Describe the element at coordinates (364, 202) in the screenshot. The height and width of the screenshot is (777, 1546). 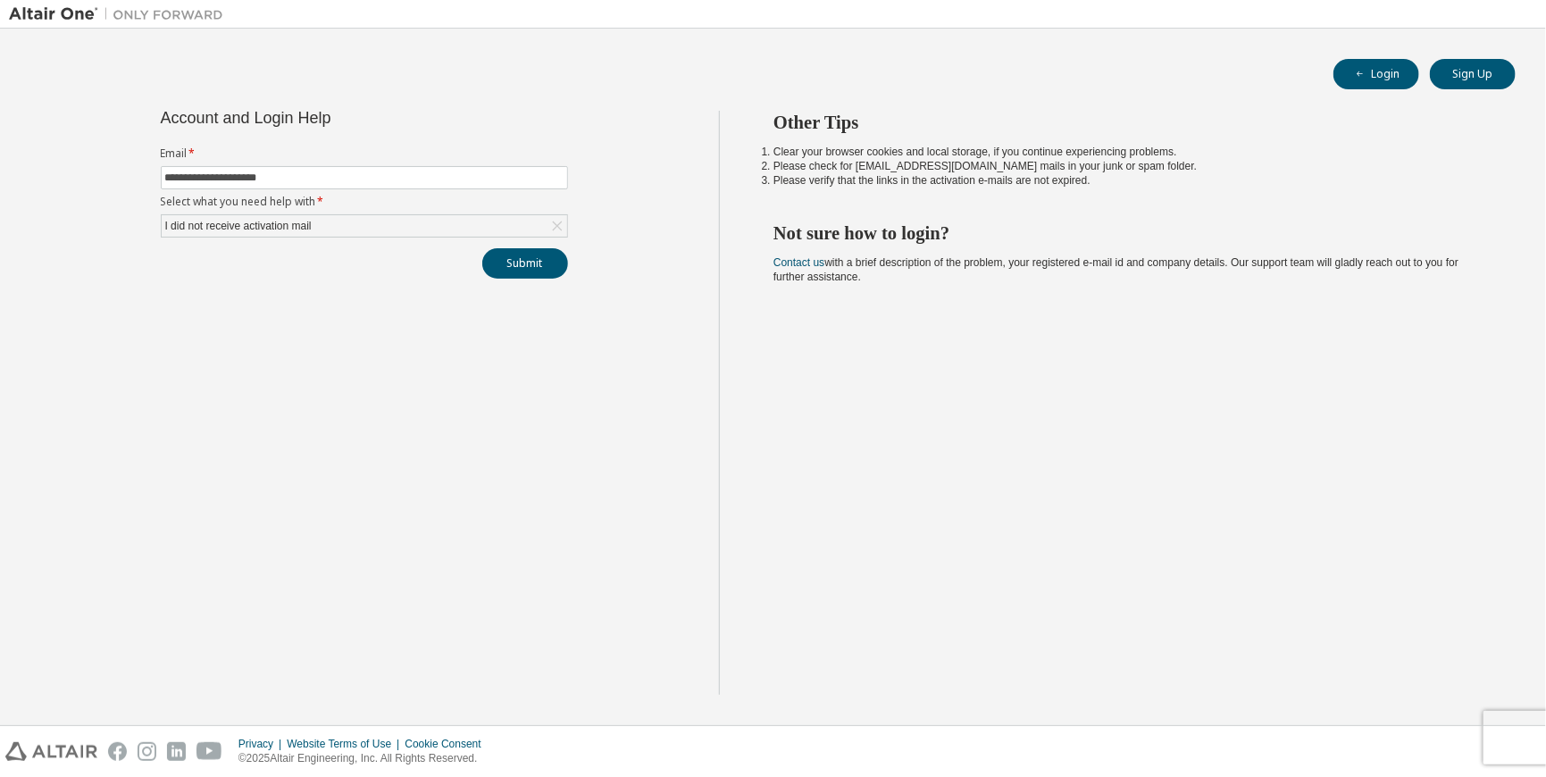
I see `label: Select what you need help with` at that location.